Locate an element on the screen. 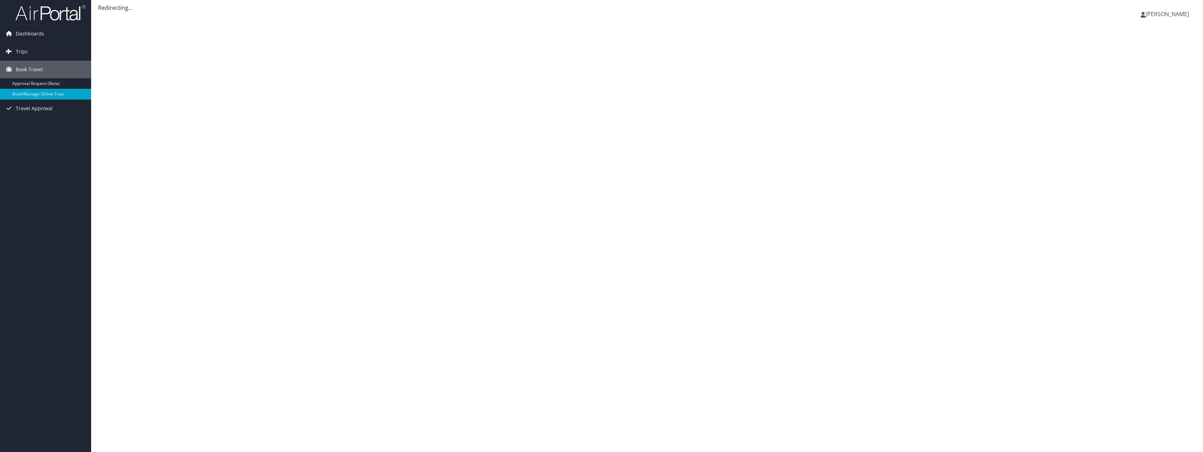  span: Book Travel is located at coordinates (29, 69).